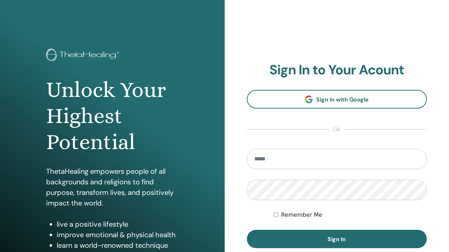 Image resolution: width=449 pixels, height=252 pixels. What do you see at coordinates (342, 99) in the screenshot?
I see `span: Sign In with Google` at bounding box center [342, 99].